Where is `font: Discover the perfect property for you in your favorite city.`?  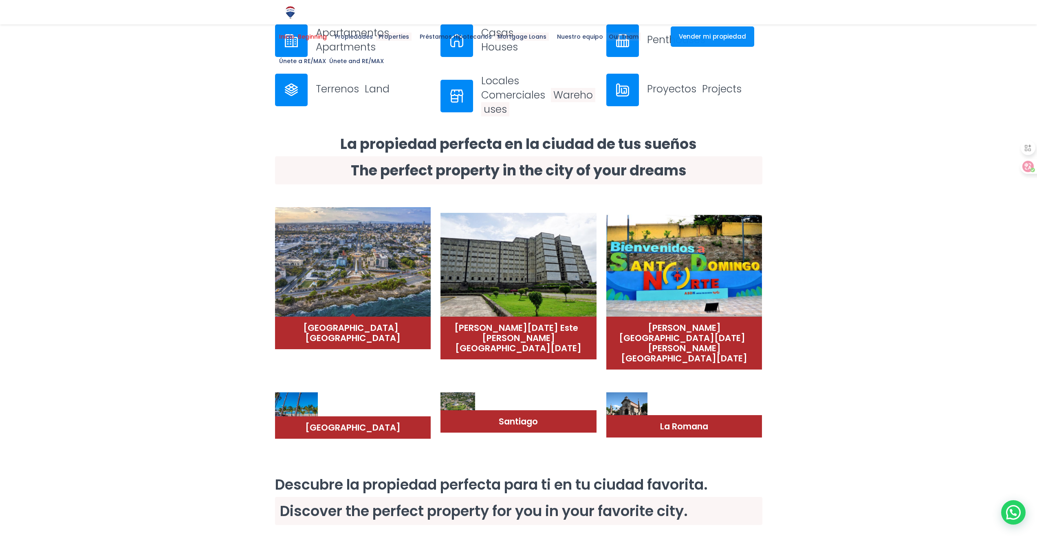
font: Discover the perfect property for you in your favorite city. is located at coordinates (483, 511).